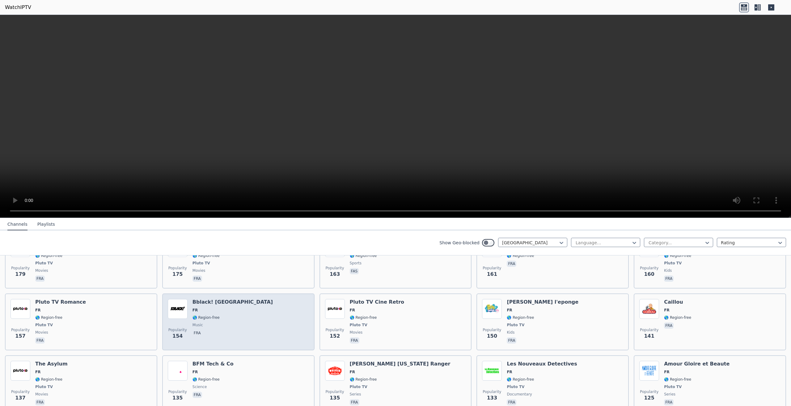  Describe the element at coordinates (20, 274) in the screenshot. I see `span: 179` at that location.